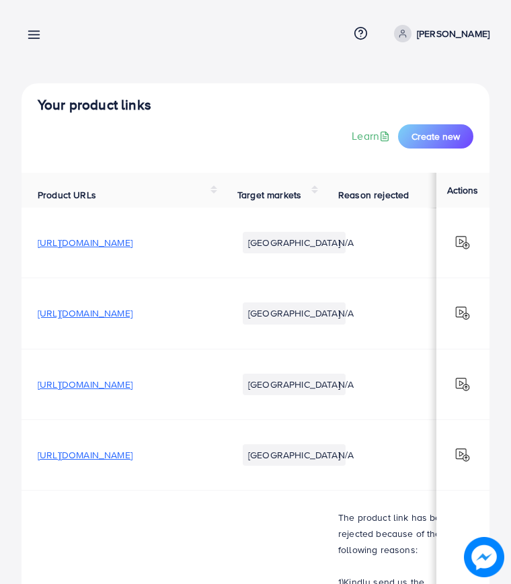 This screenshot has width=511, height=584. What do you see at coordinates (372, 136) in the screenshot?
I see `a: Learn` at bounding box center [372, 136].